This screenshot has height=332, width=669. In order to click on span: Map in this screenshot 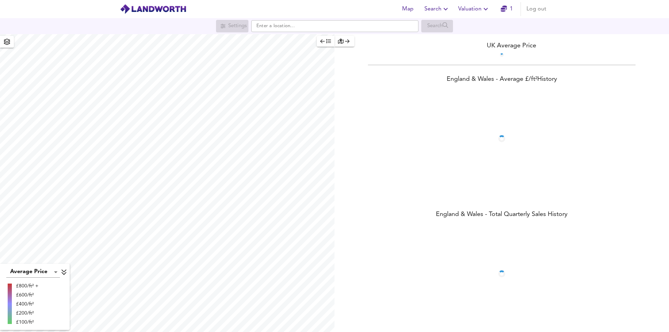, I will do `click(408, 9)`.